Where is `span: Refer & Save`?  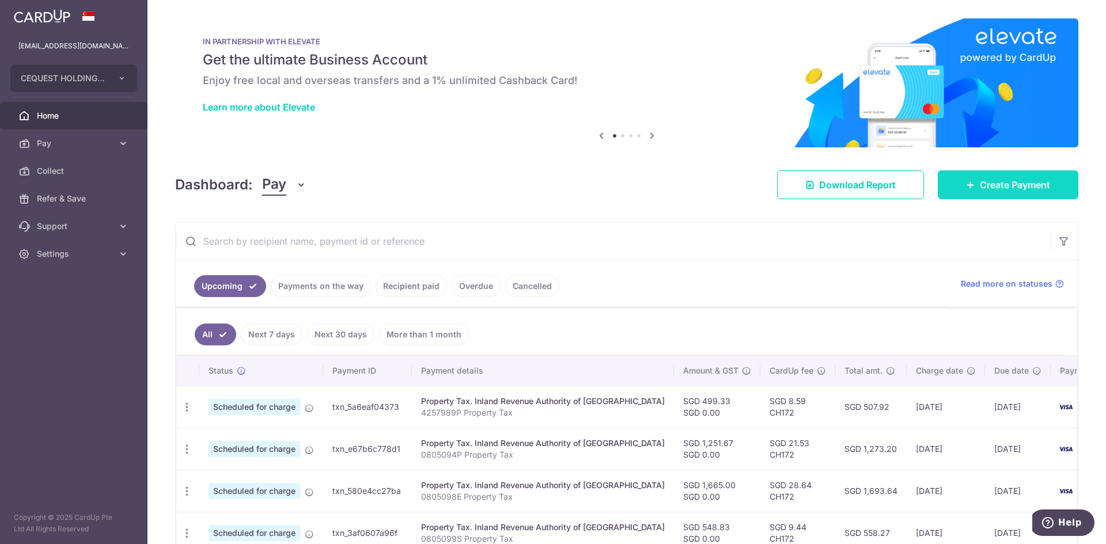 span: Refer & Save is located at coordinates (75, 199).